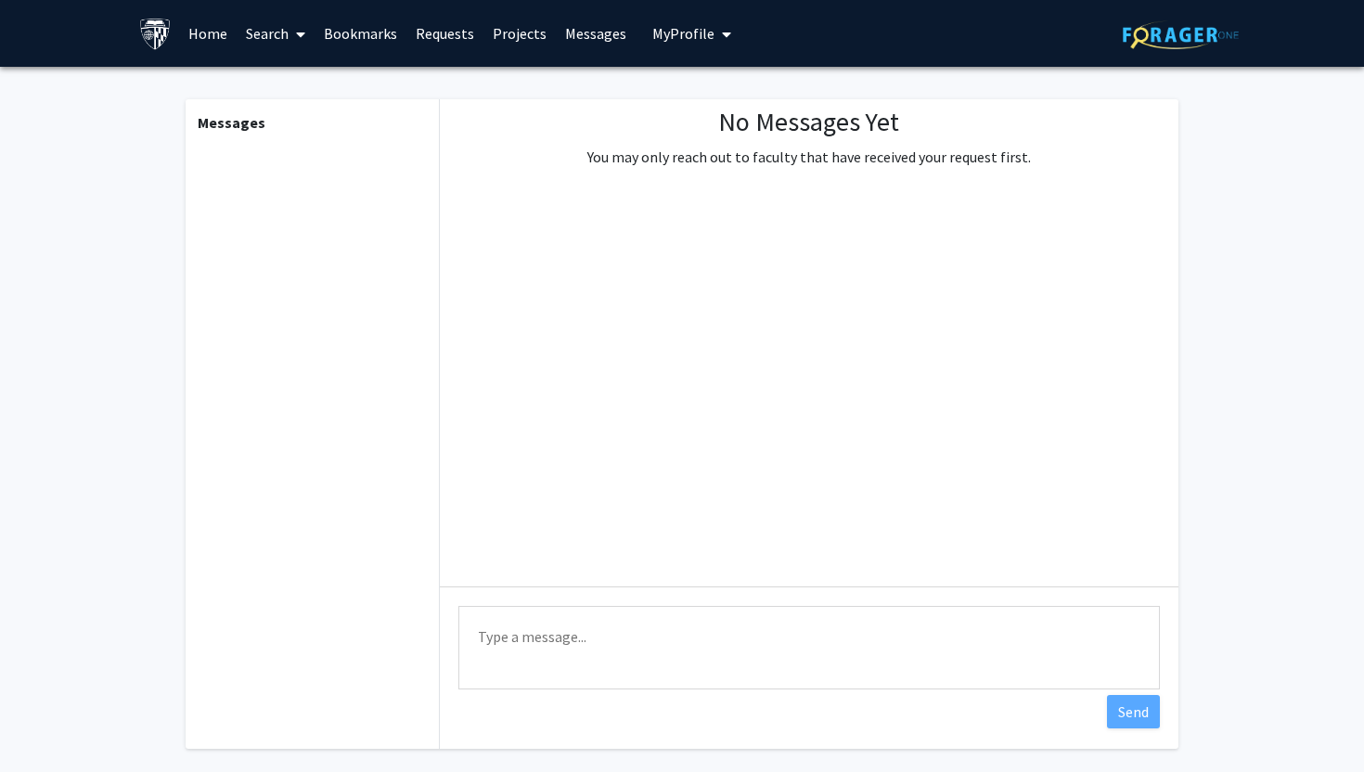  Describe the element at coordinates (231, 122) in the screenshot. I see `b: Messages` at that location.